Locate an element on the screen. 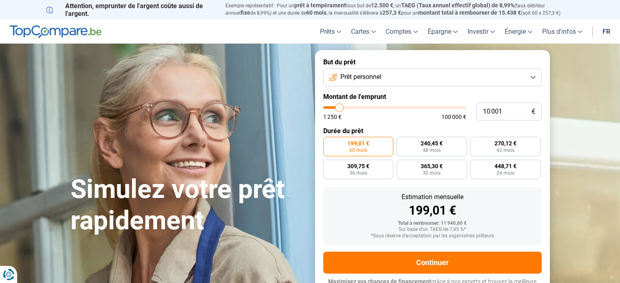 This screenshot has height=283, width=620. div: 199,01 € is located at coordinates (432, 211).